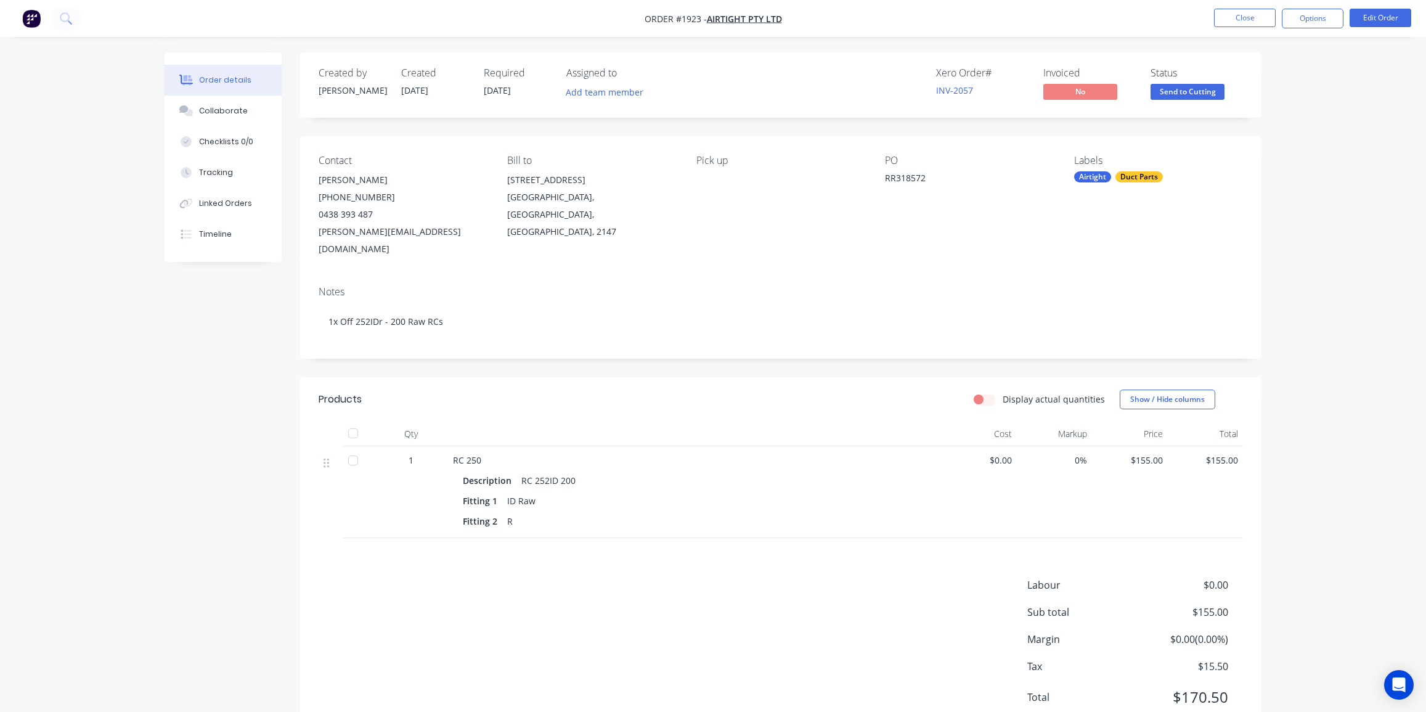 The image size is (1426, 712). What do you see at coordinates (1183, 666) in the screenshot?
I see `span: $15.50` at bounding box center [1183, 666].